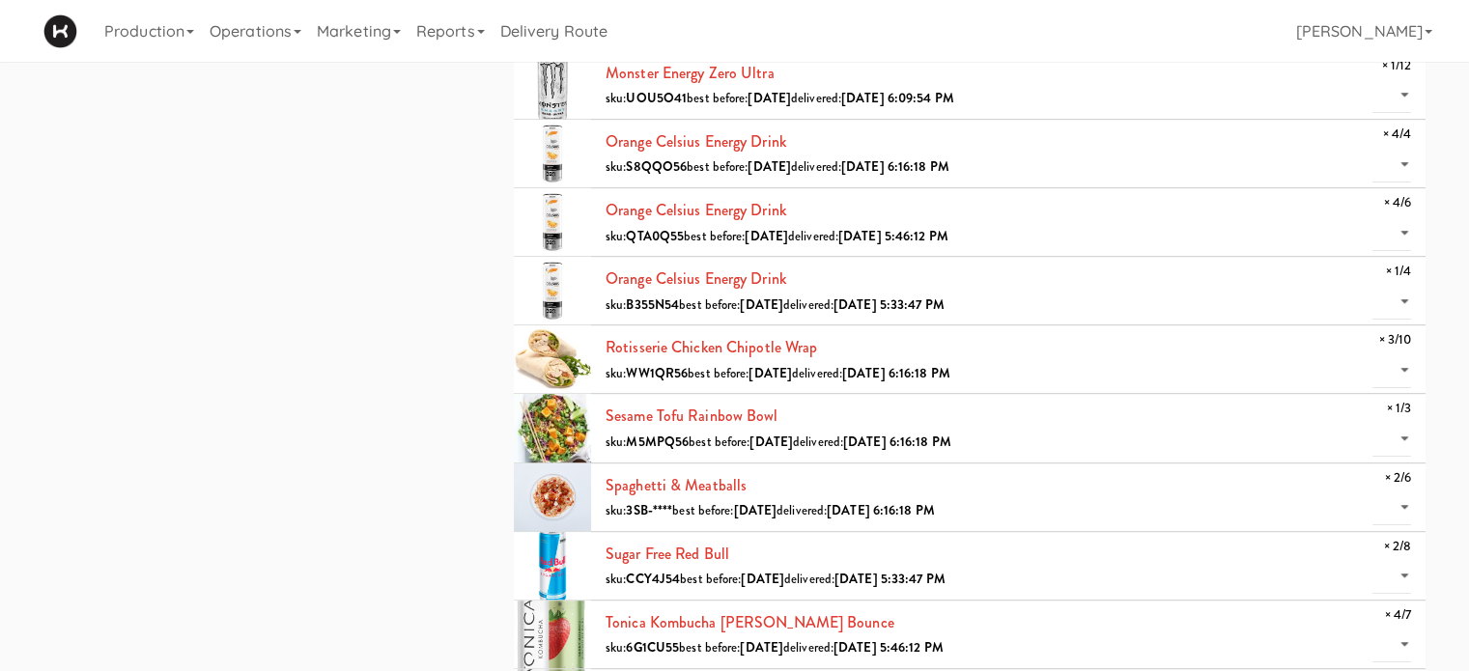  Describe the element at coordinates (1395, 66) in the screenshot. I see `span: × 1/12` at that location.